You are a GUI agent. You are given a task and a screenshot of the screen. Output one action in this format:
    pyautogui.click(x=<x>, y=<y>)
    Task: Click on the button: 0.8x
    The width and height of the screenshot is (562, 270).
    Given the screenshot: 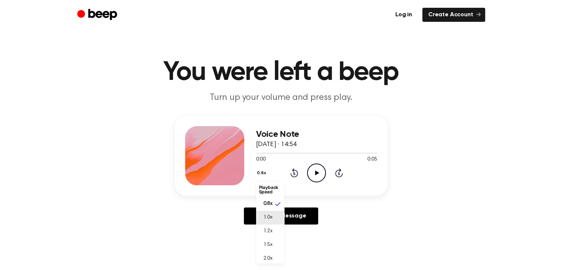 What is the action you would take?
    pyautogui.click(x=262, y=173)
    